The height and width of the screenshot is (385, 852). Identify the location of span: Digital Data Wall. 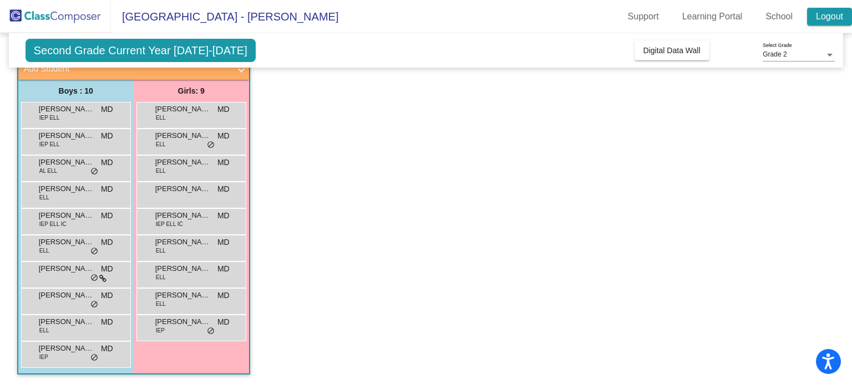
(671, 50).